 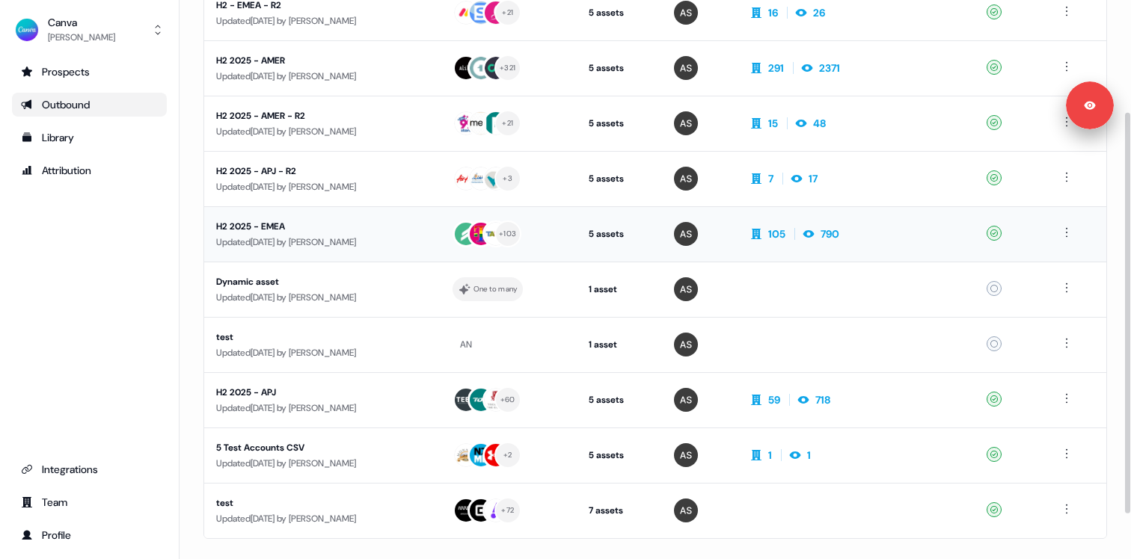 I want to click on div: Outbound, so click(x=89, y=105).